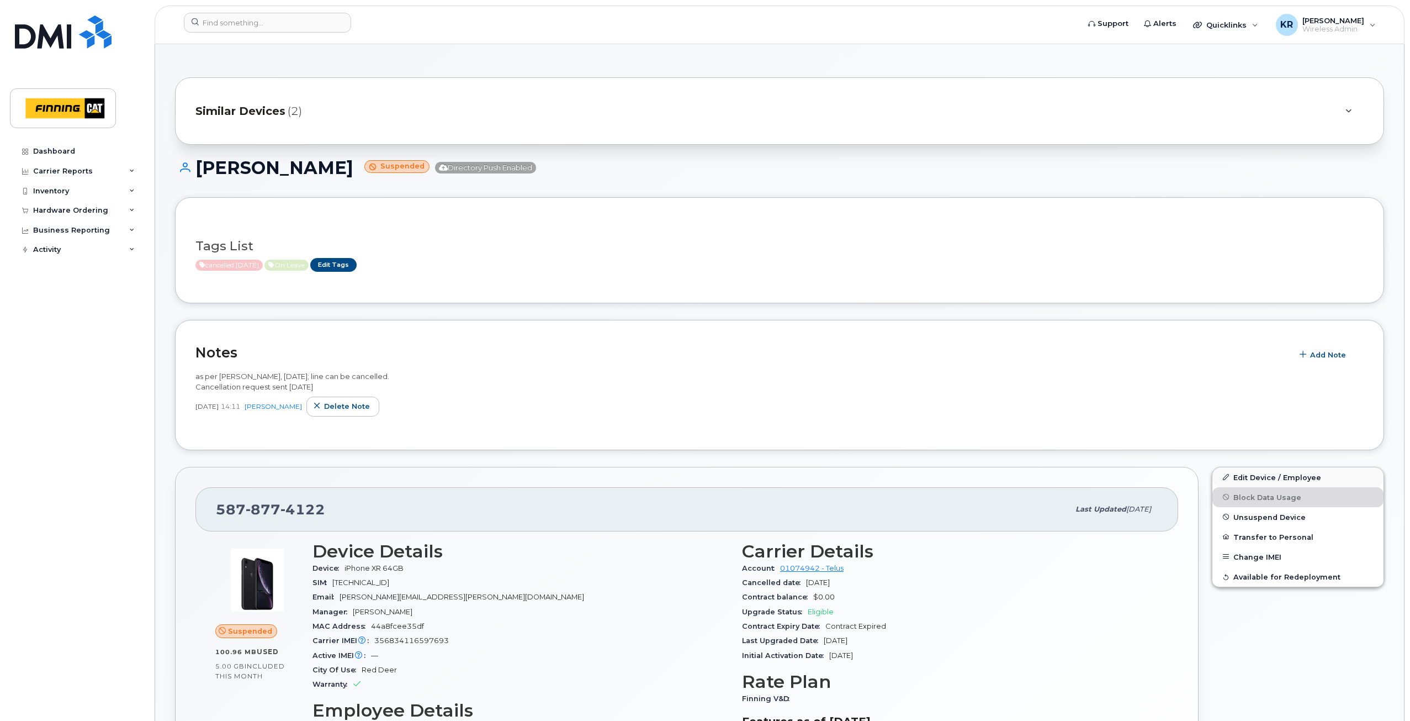 The image size is (1410, 721). Describe the element at coordinates (268, 651) in the screenshot. I see `span: used` at that location.